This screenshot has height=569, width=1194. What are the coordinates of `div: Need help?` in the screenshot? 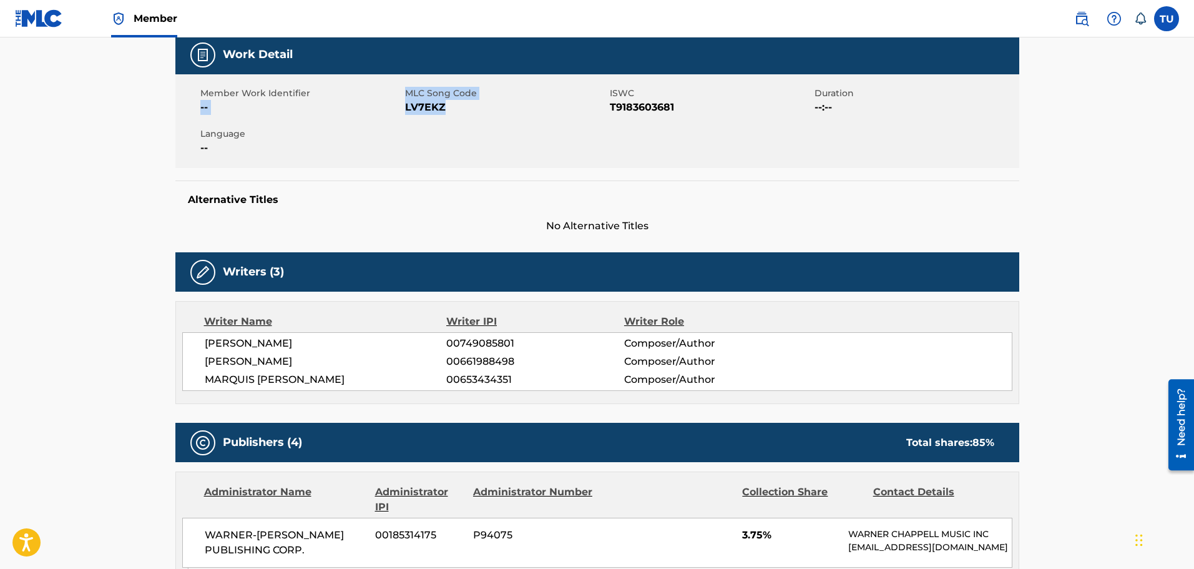 It's located at (22, 42).